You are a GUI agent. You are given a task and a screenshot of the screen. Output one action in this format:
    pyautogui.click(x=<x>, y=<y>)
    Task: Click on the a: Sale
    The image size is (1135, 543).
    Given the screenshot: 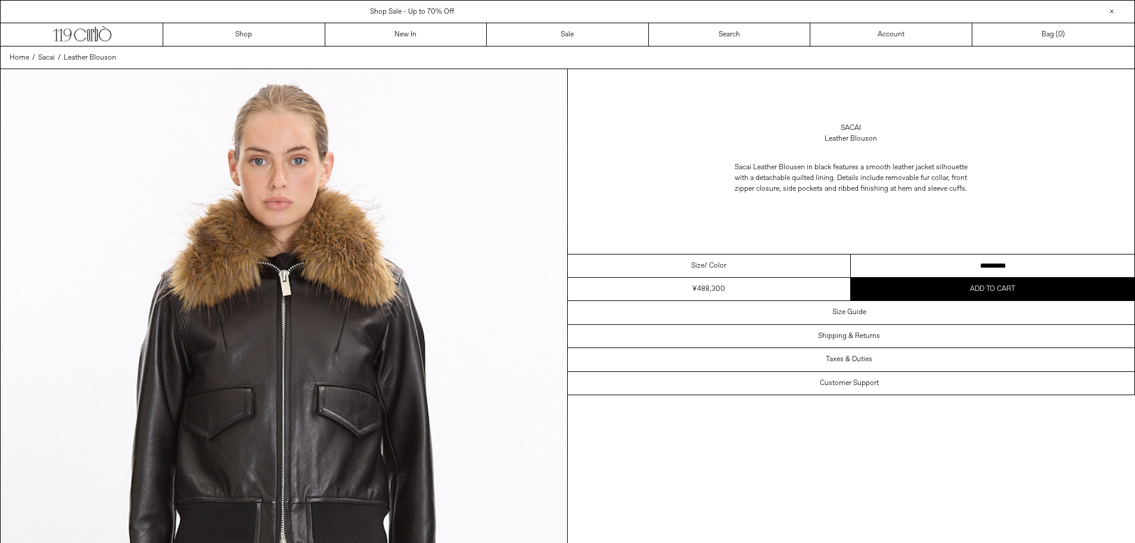 What is the action you would take?
    pyautogui.click(x=568, y=35)
    